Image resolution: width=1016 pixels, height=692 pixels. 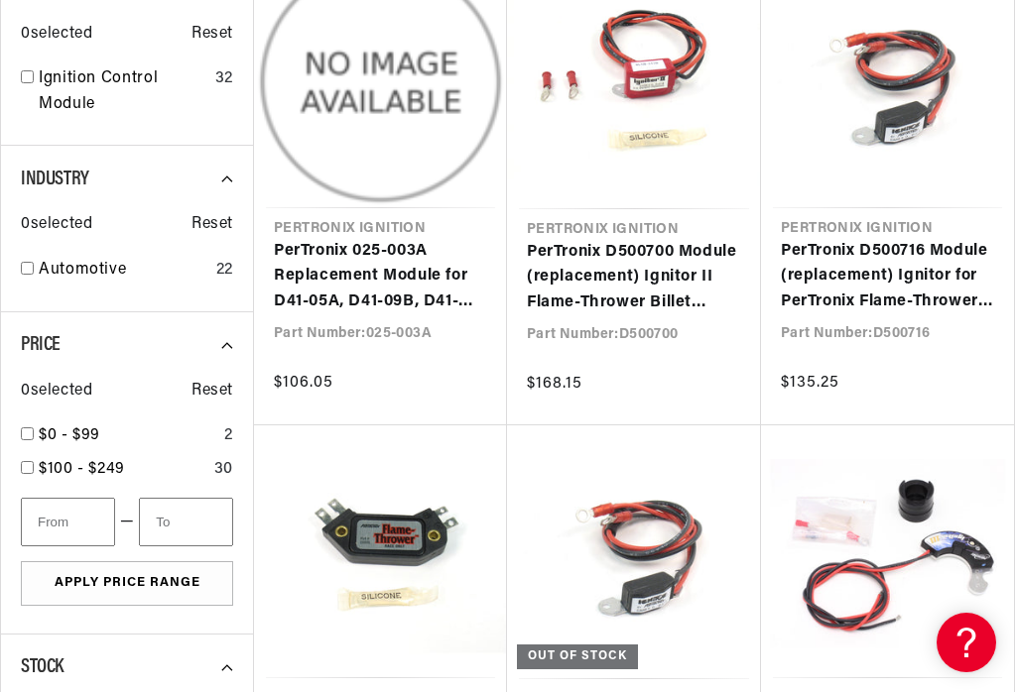 What do you see at coordinates (127, 583) in the screenshot?
I see `button: Apply Price Range` at bounding box center [127, 583].